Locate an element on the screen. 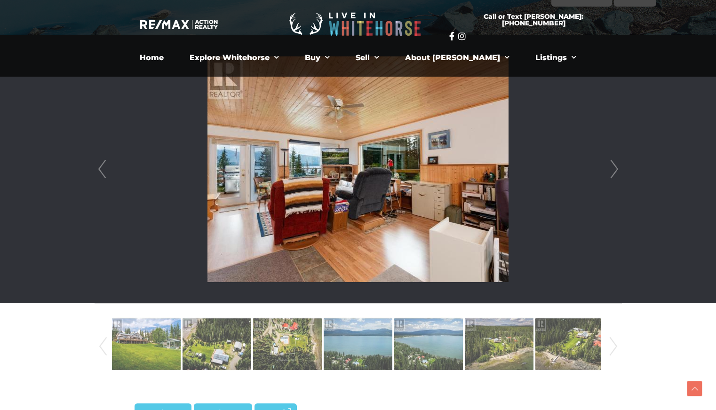 This screenshot has height=410, width=716. img: 52 Lakeview Road, Whitehorse South, Yukon Y0B 1B0 - Photo 26 - 16658 is located at coordinates (358, 169).